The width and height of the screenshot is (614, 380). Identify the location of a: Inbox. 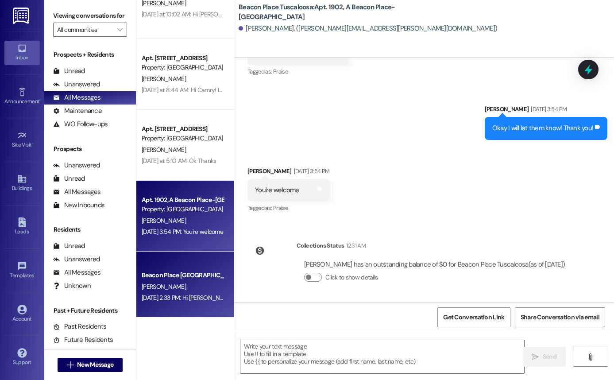
(22, 53).